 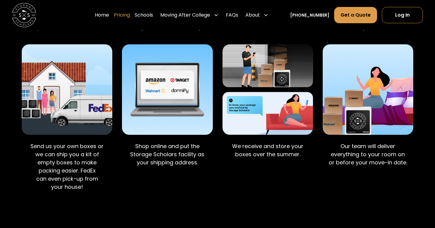 I want to click on div: Delivery in Room, so click(x=368, y=26).